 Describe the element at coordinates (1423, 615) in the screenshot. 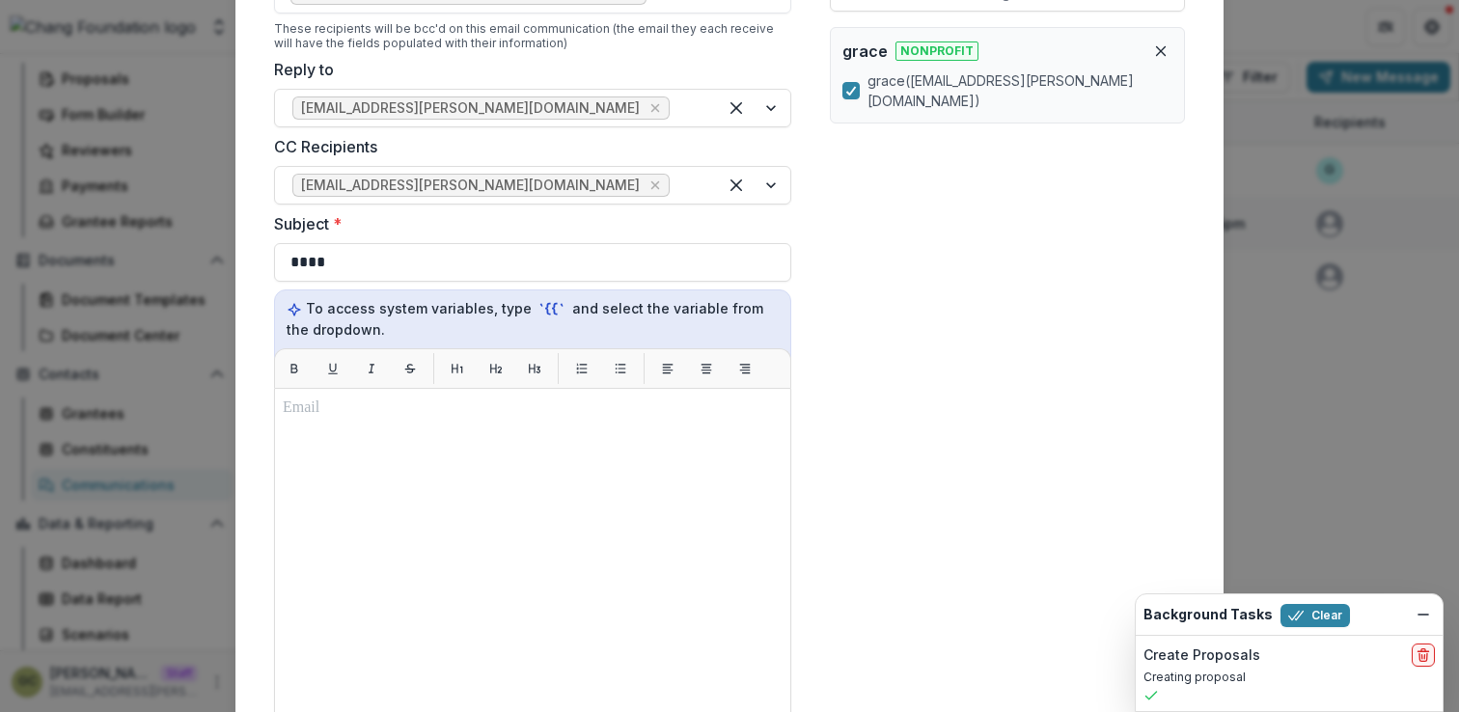

I see `button: Dismiss` at that location.